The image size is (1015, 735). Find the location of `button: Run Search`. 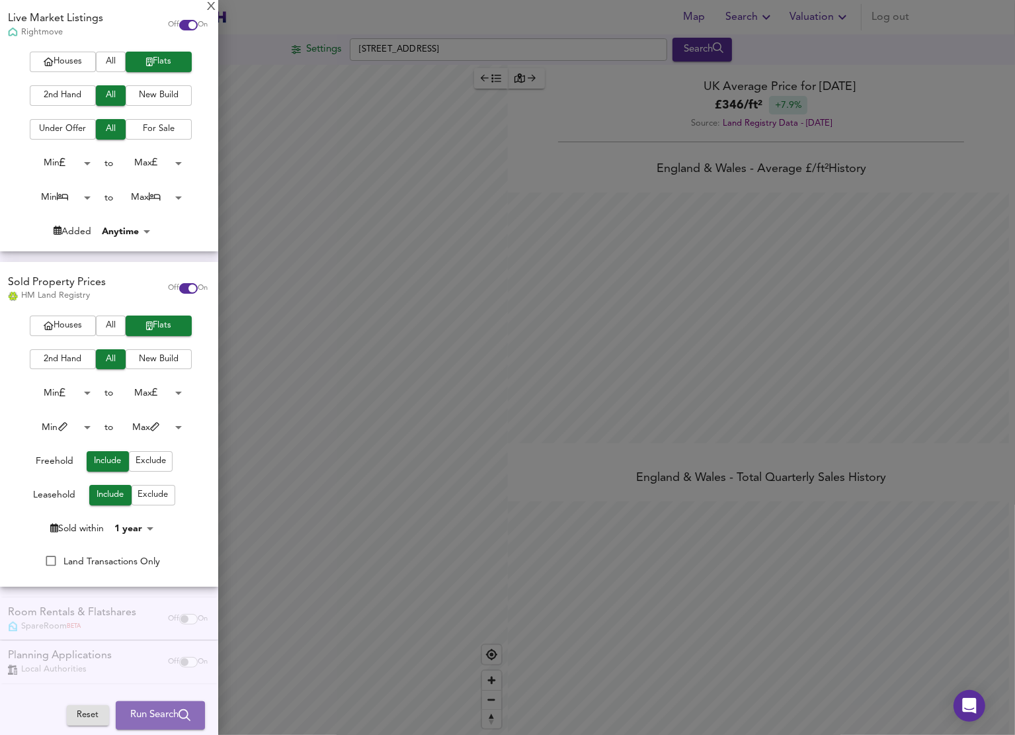

button: Run Search is located at coordinates (160, 715).